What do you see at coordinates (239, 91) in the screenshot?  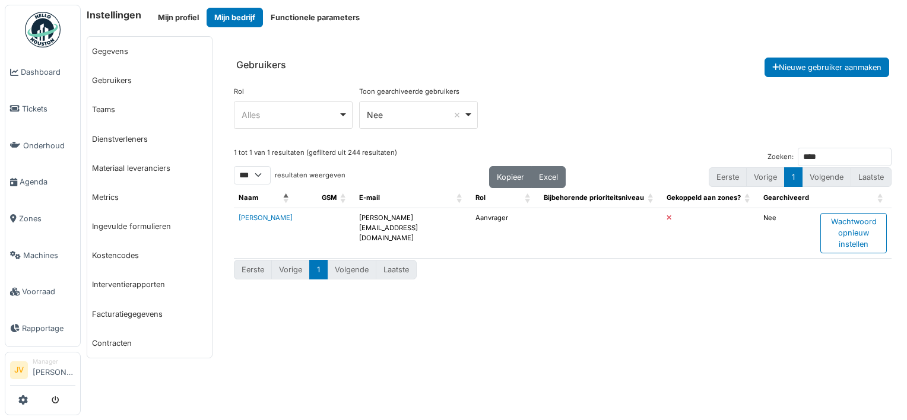 I see `label: Rol` at bounding box center [239, 91].